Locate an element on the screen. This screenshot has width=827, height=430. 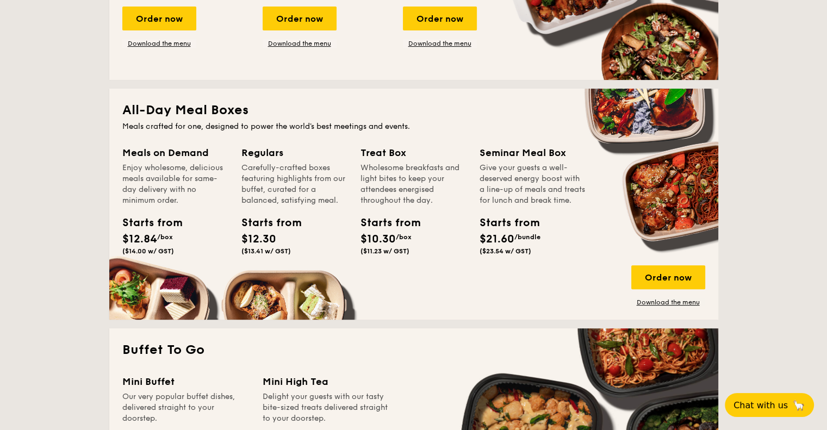
div: Seminar Meal Box is located at coordinates (532, 153).